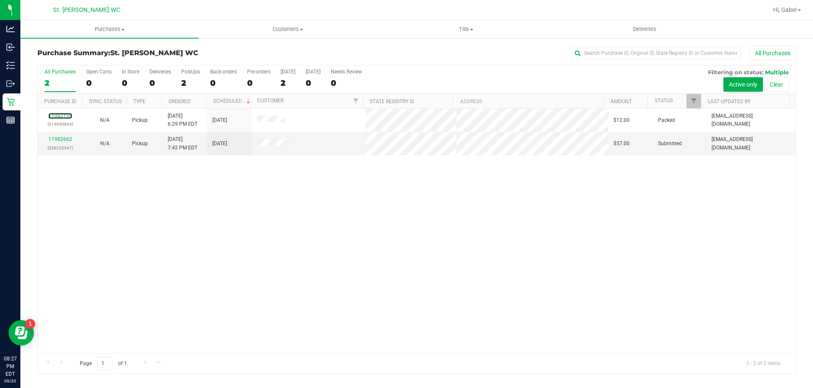 This screenshot has width=813, height=388. Describe the element at coordinates (621, 102) in the screenshot. I see `a: Amount` at that location.